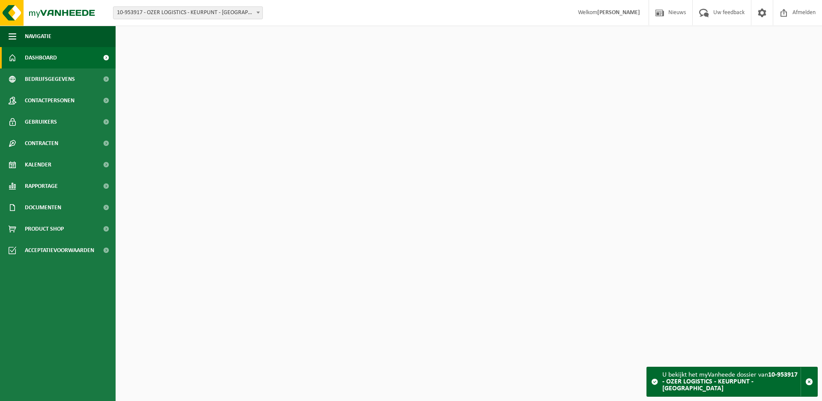  I want to click on span: Bedrijfsgegevens, so click(50, 79).